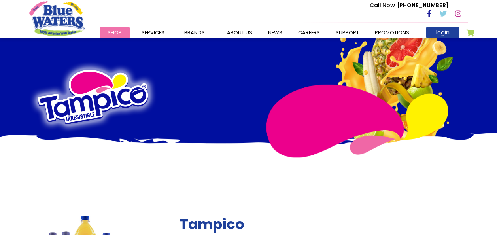 The width and height of the screenshot is (497, 235). What do you see at coordinates (115, 32) in the screenshot?
I see `span: Shop` at bounding box center [115, 32].